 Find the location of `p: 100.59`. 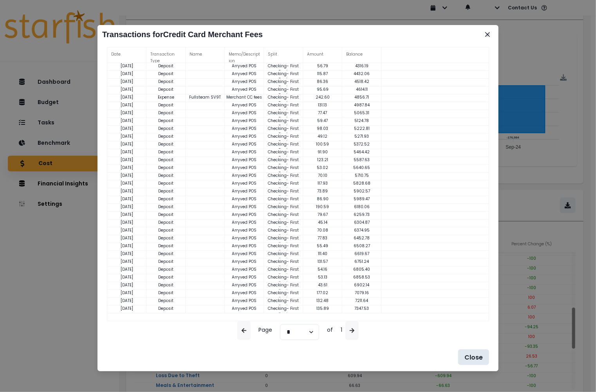

p: 100.59 is located at coordinates (323, 144).